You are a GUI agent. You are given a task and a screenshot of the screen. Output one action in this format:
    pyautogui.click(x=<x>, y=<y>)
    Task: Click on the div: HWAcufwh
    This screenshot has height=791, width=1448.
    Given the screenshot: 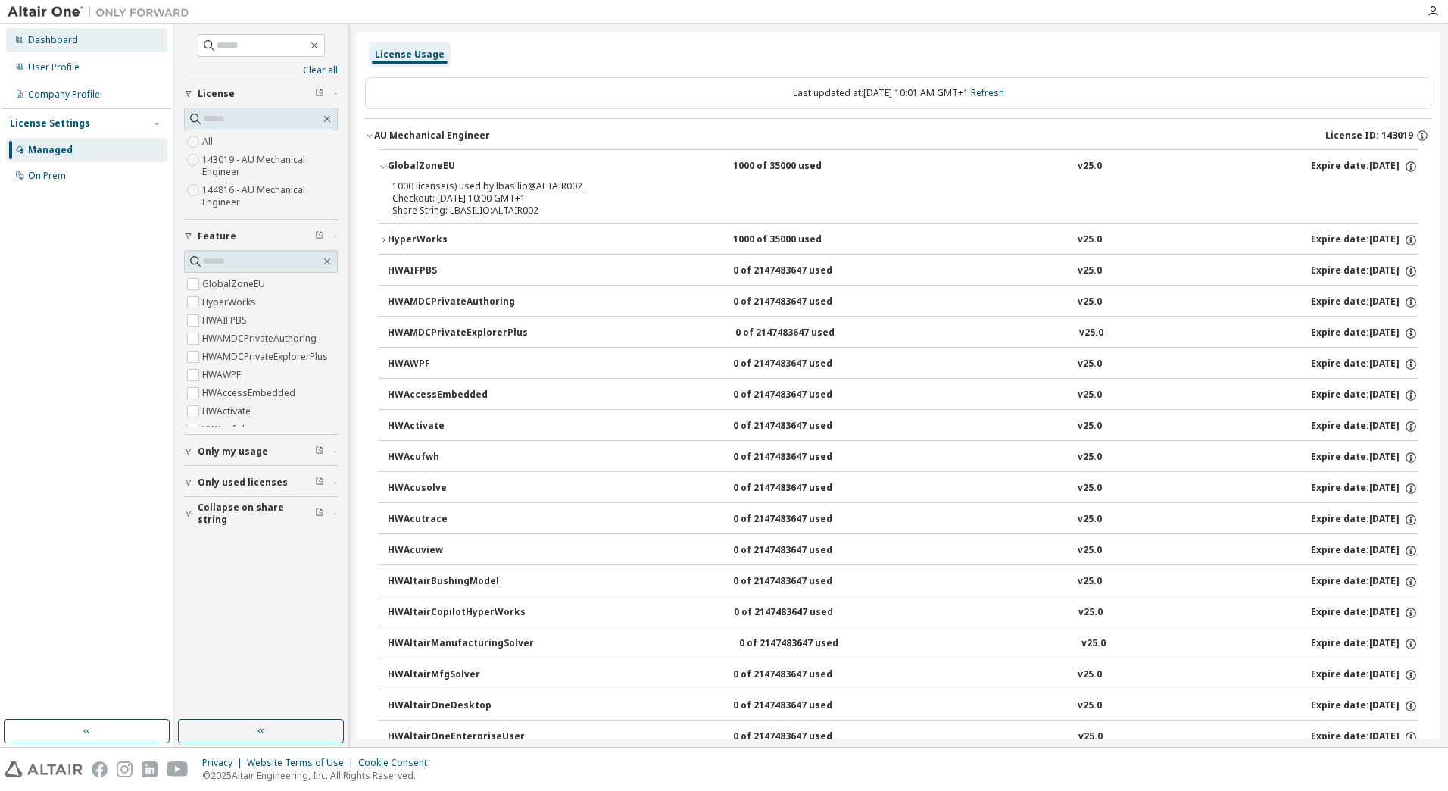 What is the action you would take?
    pyautogui.click(x=456, y=457)
    